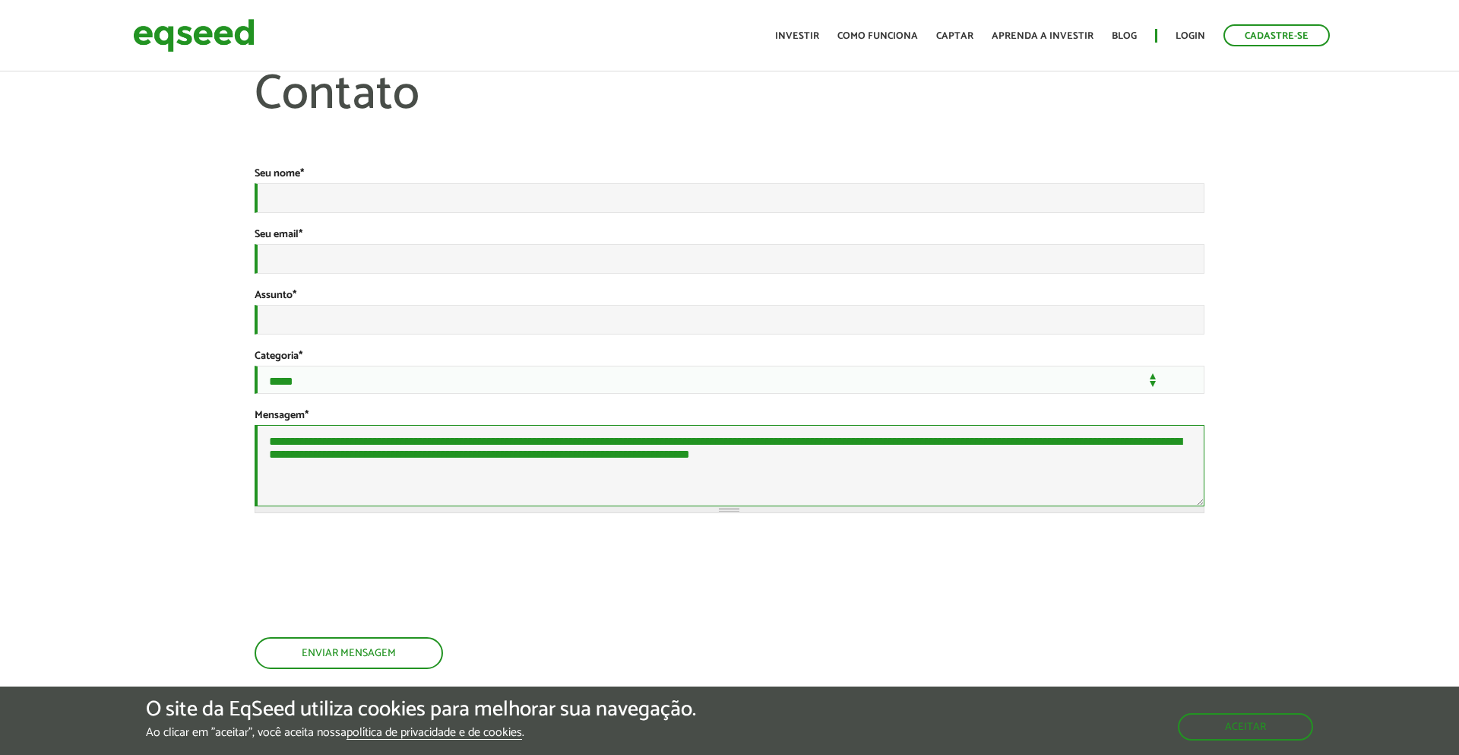 Image resolution: width=1459 pixels, height=755 pixels. What do you see at coordinates (878, 36) in the screenshot?
I see `a: Como funciona` at bounding box center [878, 36].